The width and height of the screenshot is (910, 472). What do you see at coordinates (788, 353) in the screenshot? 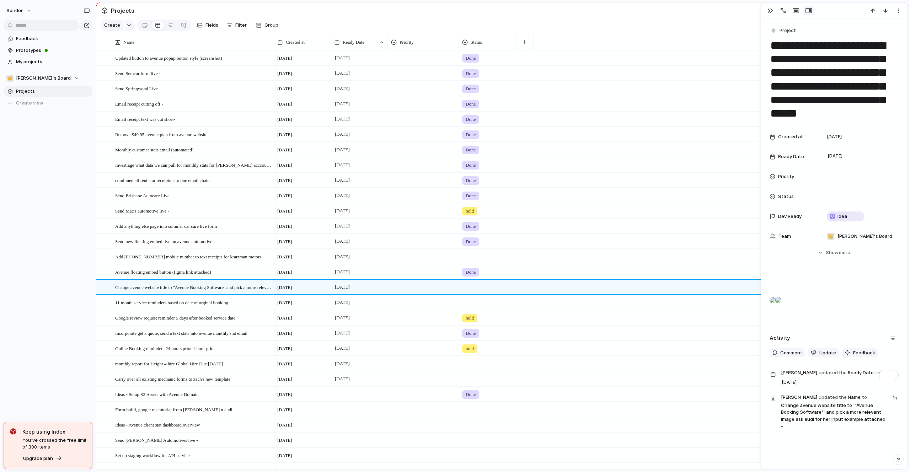
I see `button: Comment` at bounding box center [788, 353].